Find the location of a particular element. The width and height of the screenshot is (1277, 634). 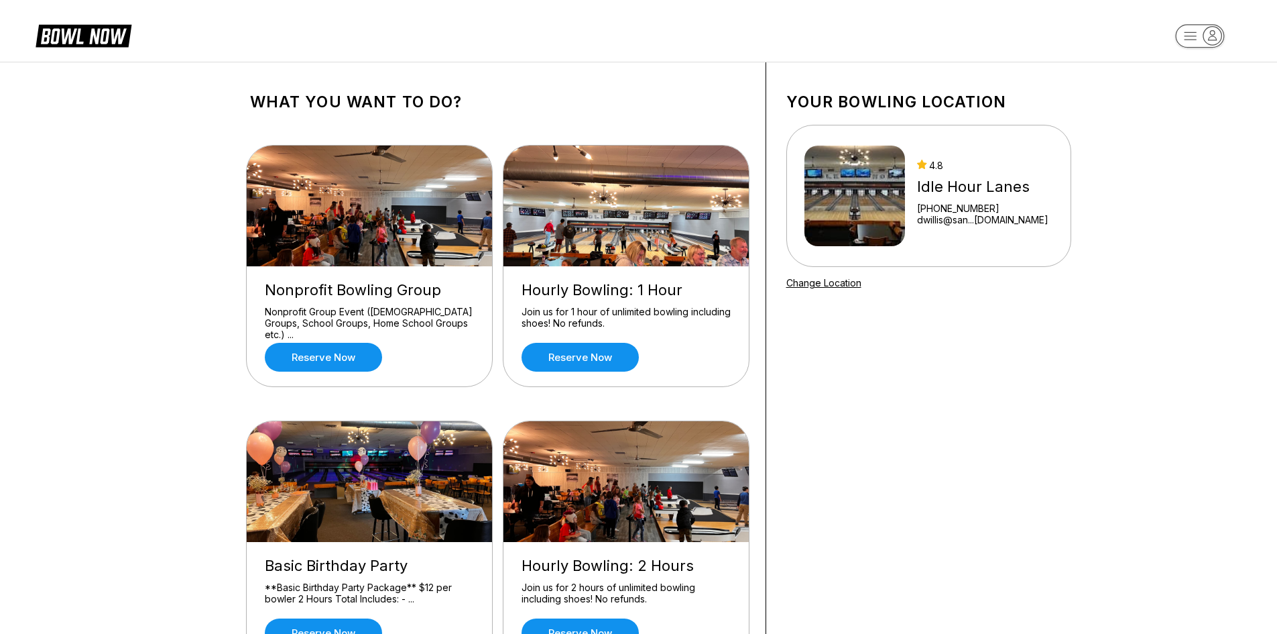

div: **Basic Birthday Party Package** $12 per bowler 2 Hours Total Includes: - ... is located at coordinates (369, 593).